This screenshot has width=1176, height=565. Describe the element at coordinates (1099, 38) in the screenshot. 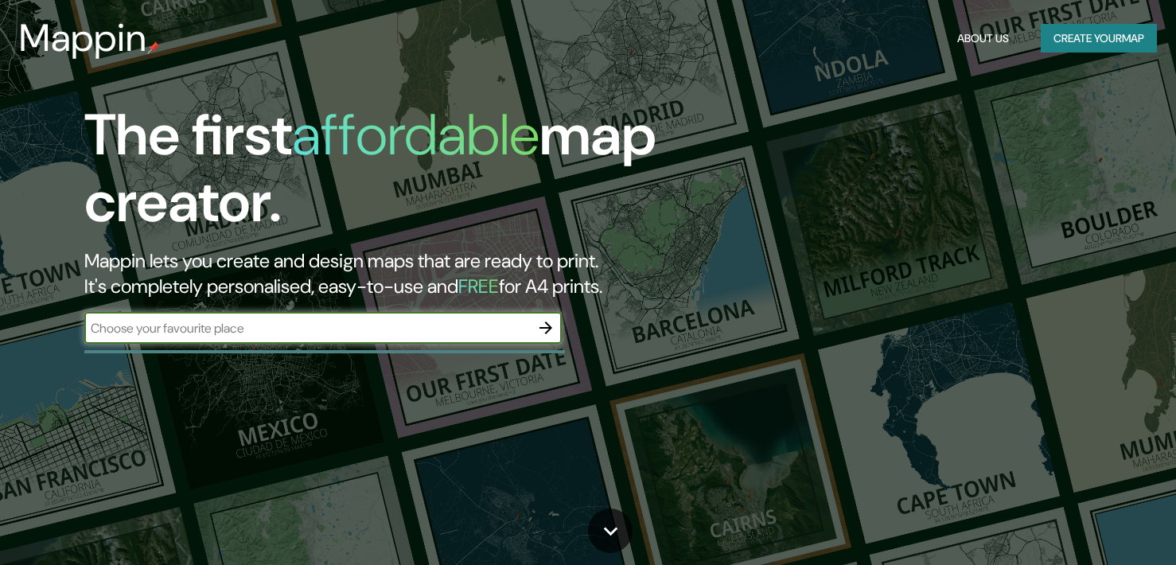

I see `button: Create yourmap` at that location.